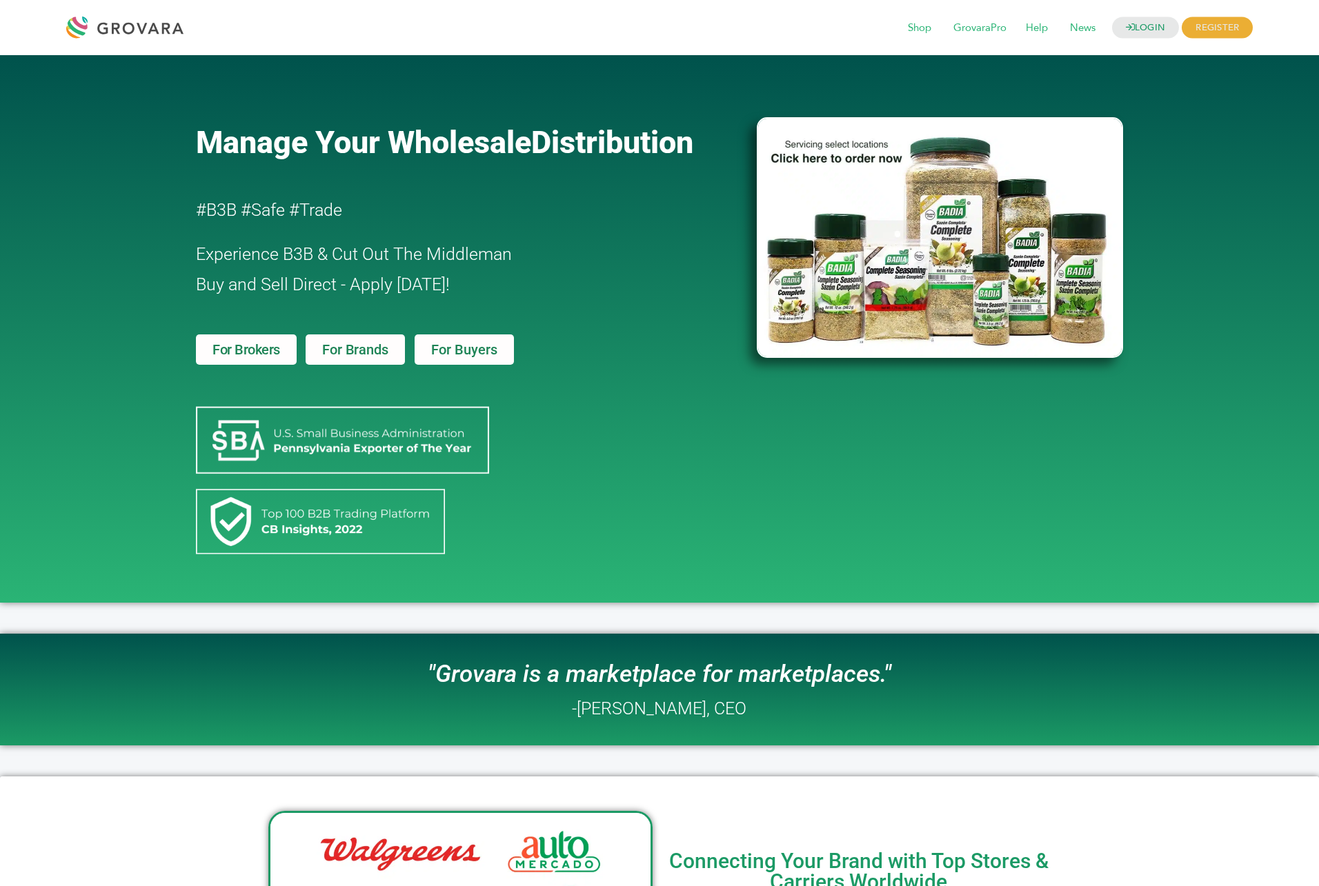 This screenshot has height=886, width=1319. Describe the element at coordinates (246, 350) in the screenshot. I see `span: For Brokers` at that location.